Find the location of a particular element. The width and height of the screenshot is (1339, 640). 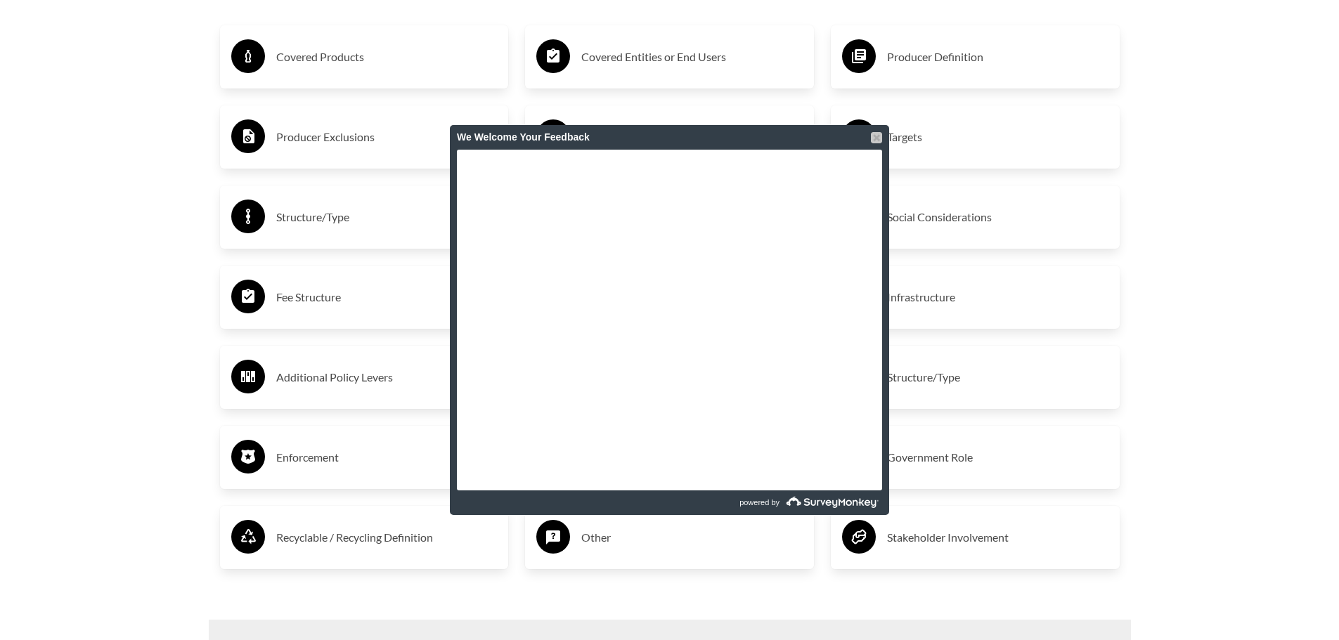

span: powered by is located at coordinates (759, 503).